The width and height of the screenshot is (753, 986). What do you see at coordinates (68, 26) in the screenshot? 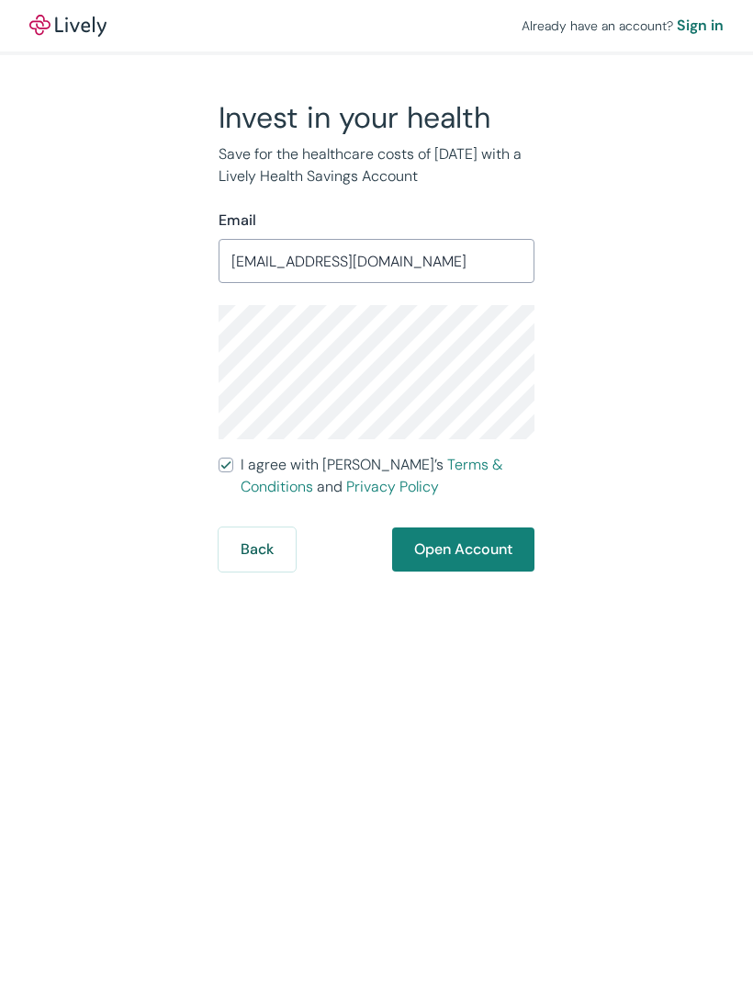
I see `img: Lively` at bounding box center [68, 26].